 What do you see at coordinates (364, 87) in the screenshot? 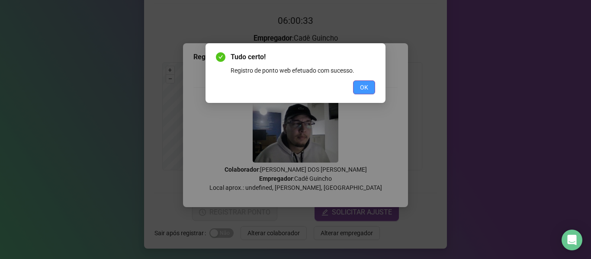
I see `span: OK` at bounding box center [364, 87].